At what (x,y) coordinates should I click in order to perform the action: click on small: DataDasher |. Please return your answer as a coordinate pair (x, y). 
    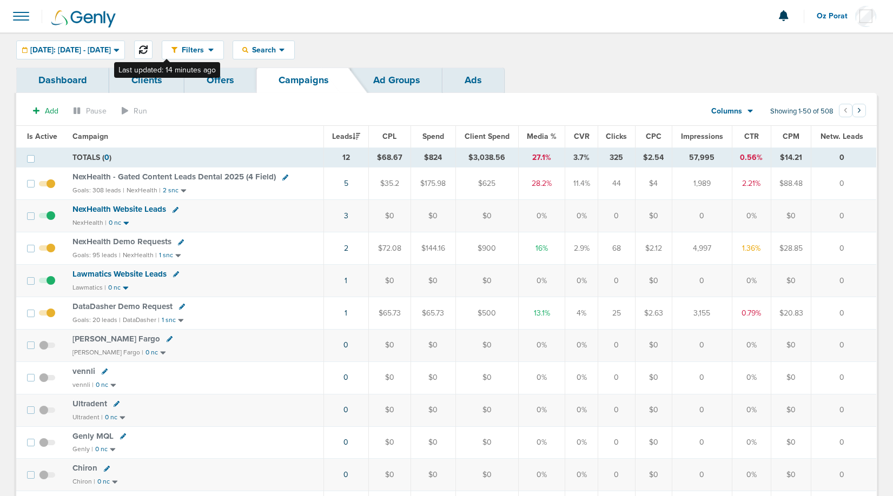
    Looking at the image, I should click on (141, 320).